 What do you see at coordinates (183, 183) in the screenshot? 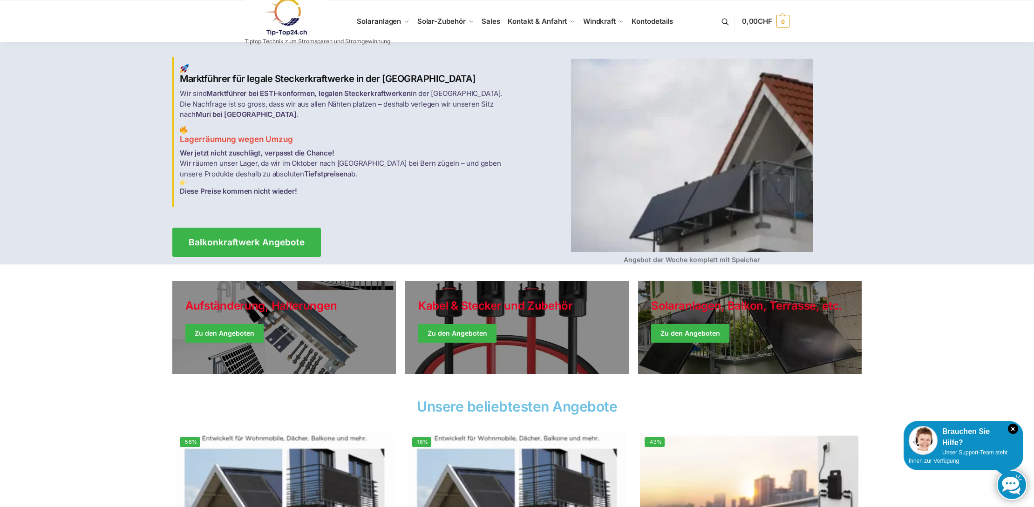
I see `img: Balkon-Terrassen-Kraftwerke 3` at bounding box center [183, 183].